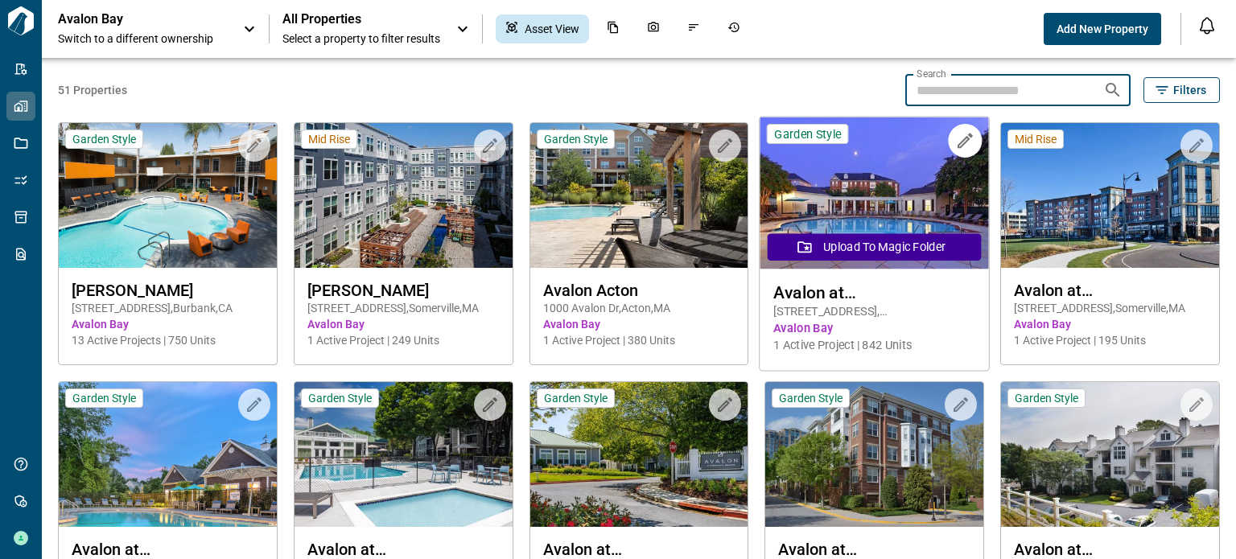 This screenshot has width=1236, height=559. Describe the element at coordinates (1110, 340) in the screenshot. I see `span: 1 Active Project | 195 Units` at that location.